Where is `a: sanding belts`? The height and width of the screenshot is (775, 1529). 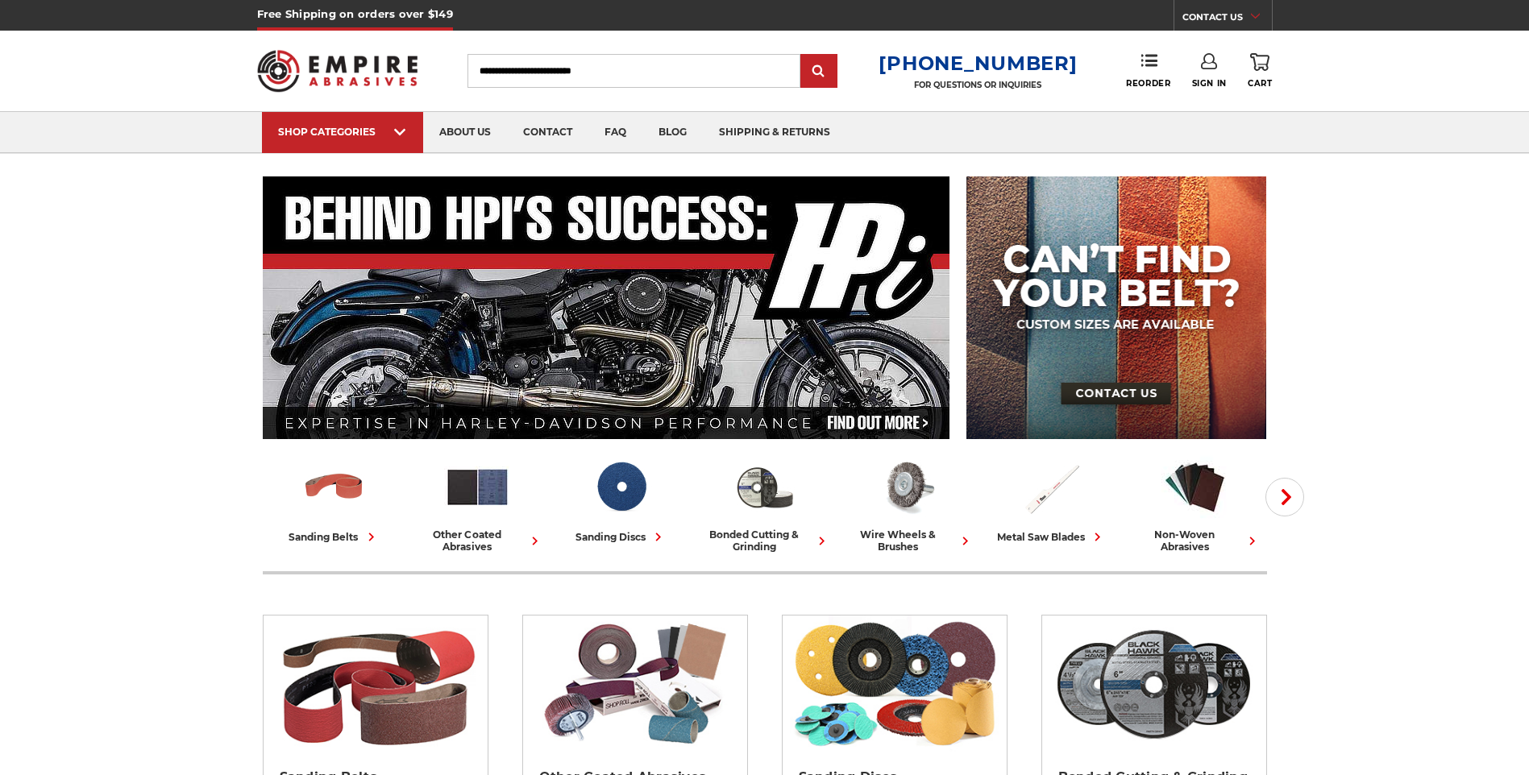 a: sanding belts is located at coordinates (335, 500).